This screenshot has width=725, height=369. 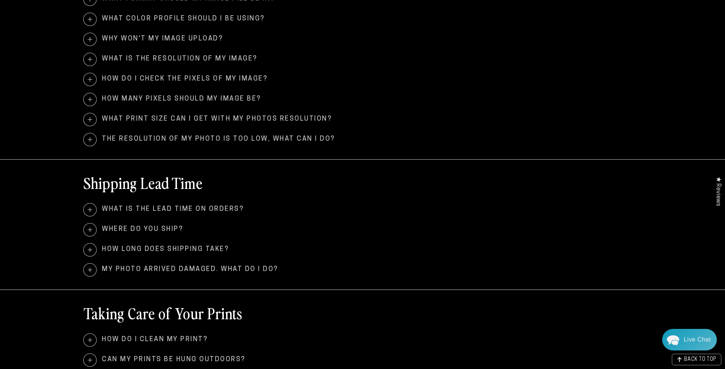 I want to click on summary: The resolution of my photo is too low, what can I do?, so click(x=362, y=140).